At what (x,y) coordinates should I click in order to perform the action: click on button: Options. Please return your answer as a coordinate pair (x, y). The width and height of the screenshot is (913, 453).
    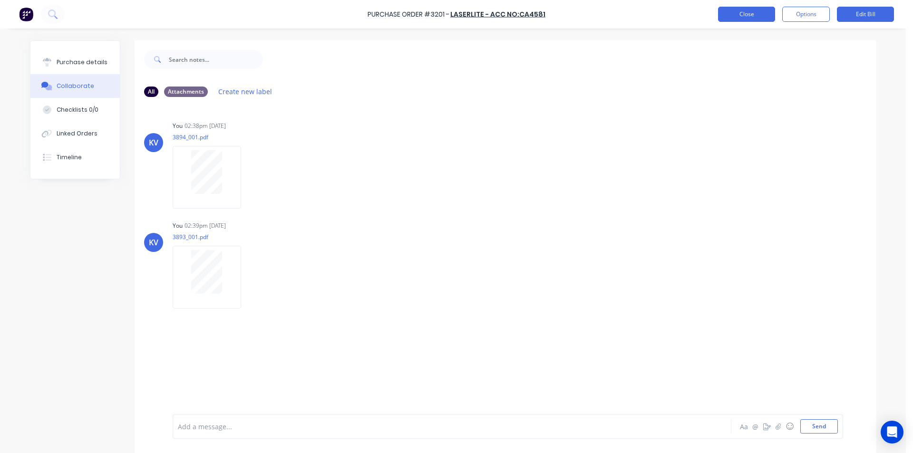
    Looking at the image, I should click on (806, 14).